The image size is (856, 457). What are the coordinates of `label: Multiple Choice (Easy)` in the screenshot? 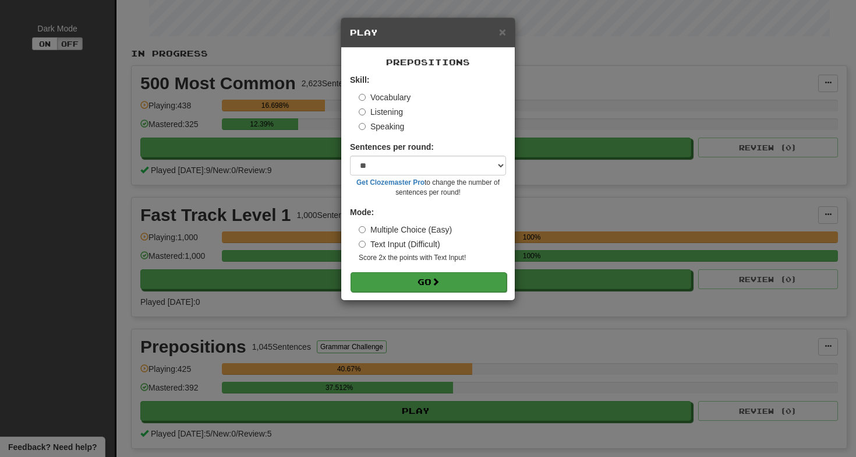 It's located at (405, 229).